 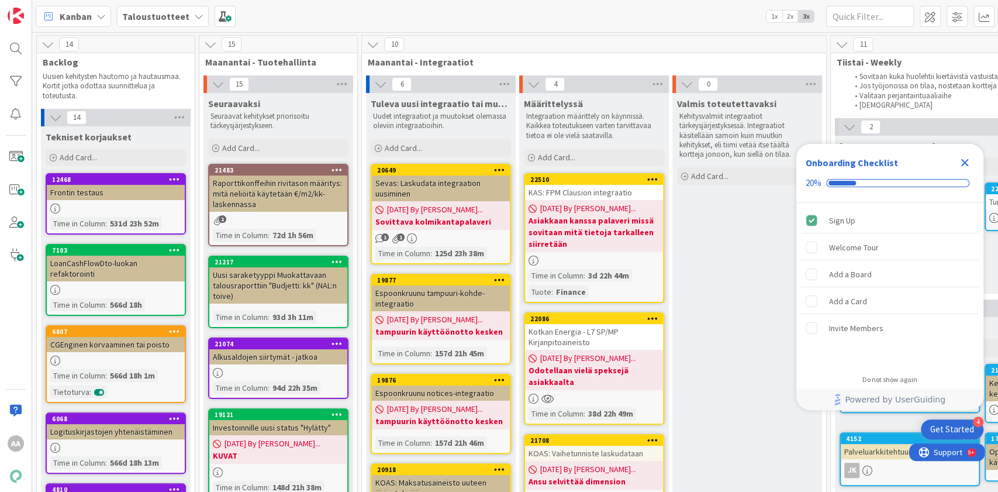 What do you see at coordinates (16, 16) in the screenshot?
I see `img: Visit kanbanzone.com` at bounding box center [16, 16].